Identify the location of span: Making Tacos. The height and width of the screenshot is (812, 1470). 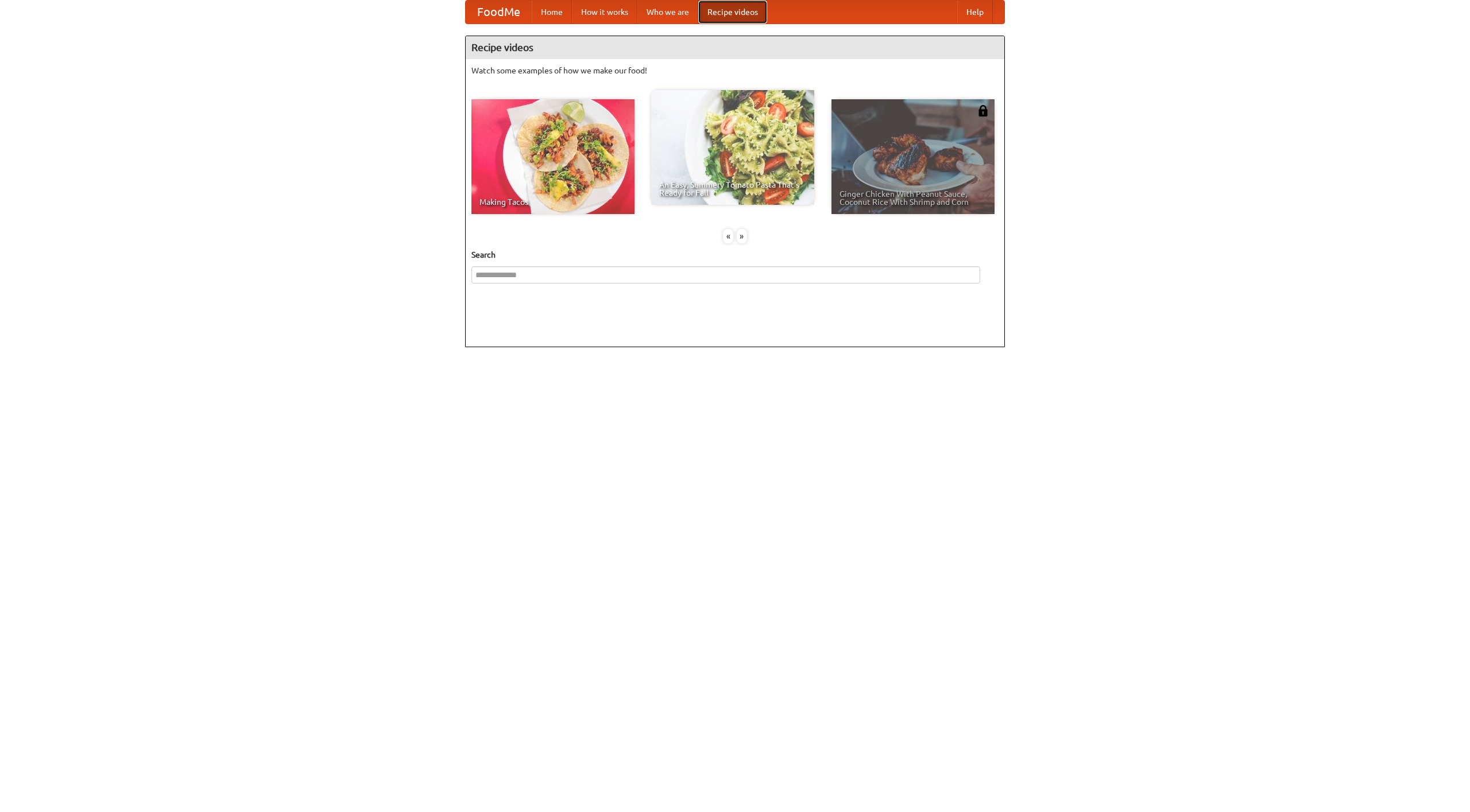
(552, 202).